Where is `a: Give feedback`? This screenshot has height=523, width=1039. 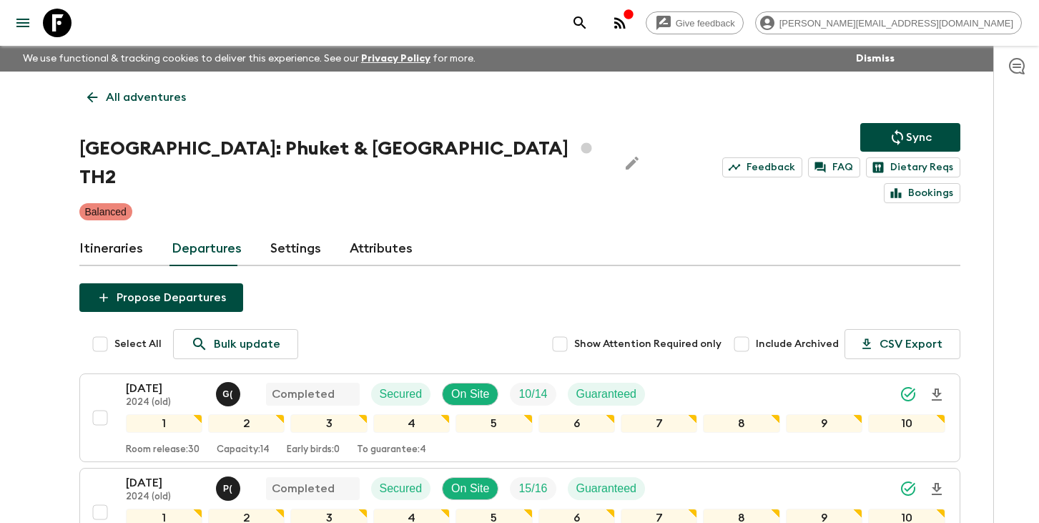 a: Give feedback is located at coordinates (694, 23).